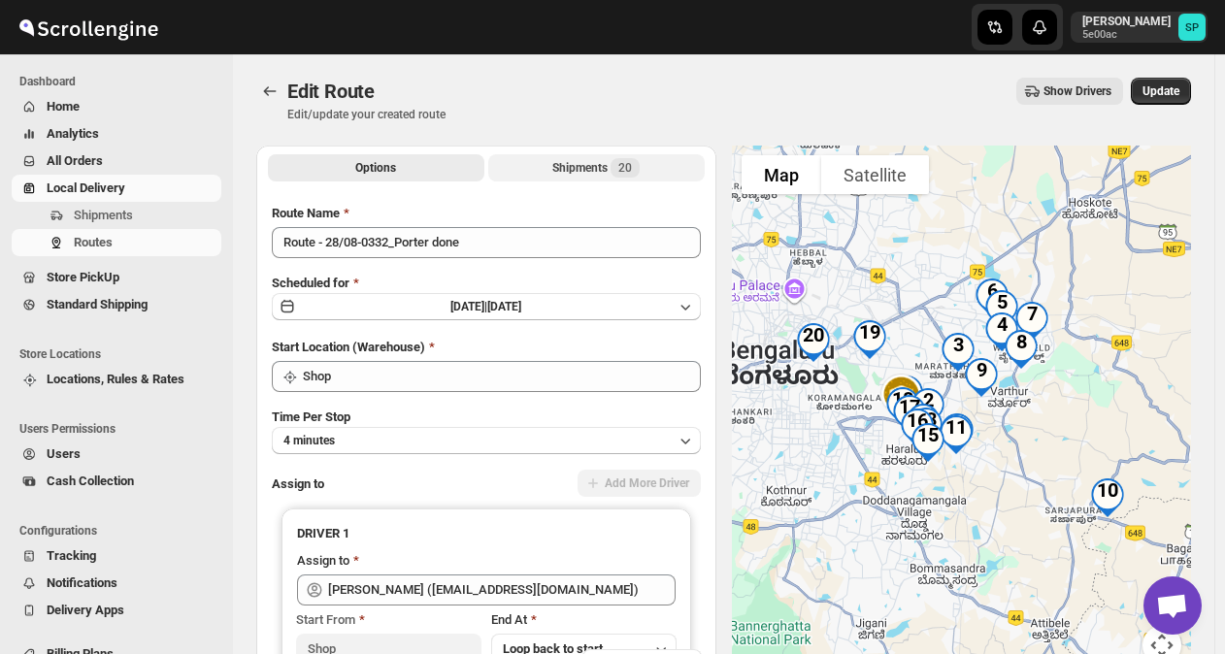 Image resolution: width=1225 pixels, height=654 pixels. What do you see at coordinates (782, 175) in the screenshot?
I see `button: Show street map` at bounding box center [782, 175].